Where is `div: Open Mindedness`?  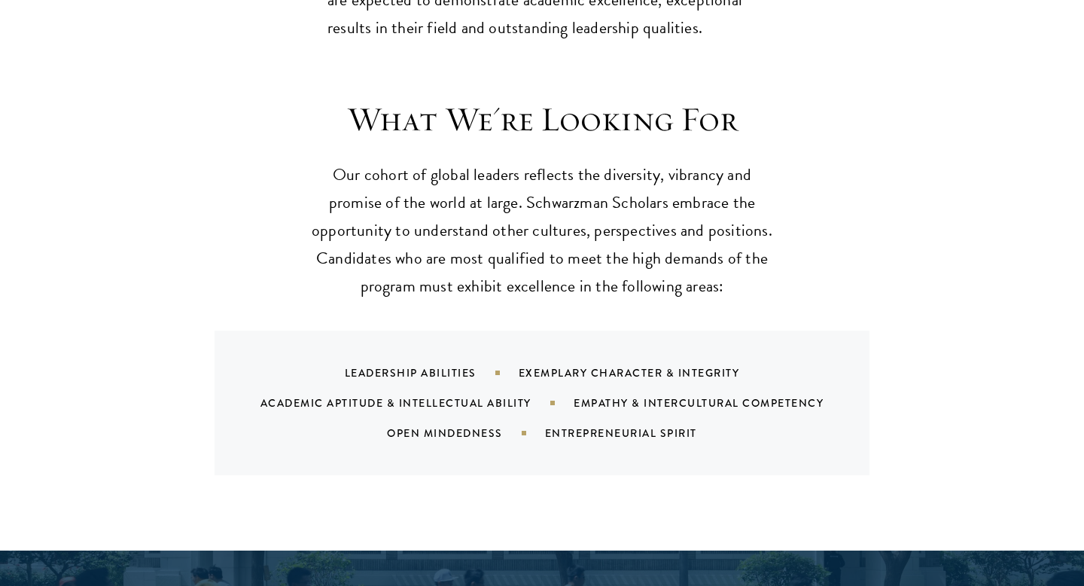 div: Open Mindedness is located at coordinates (466, 433).